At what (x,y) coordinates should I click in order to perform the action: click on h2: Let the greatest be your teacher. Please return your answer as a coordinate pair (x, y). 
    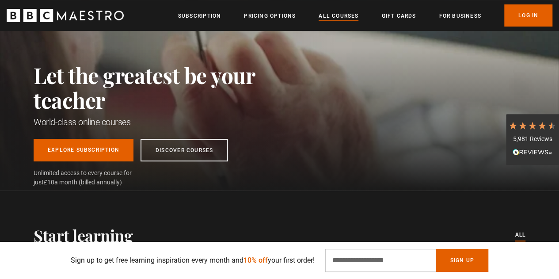
    Looking at the image, I should click on (164, 87).